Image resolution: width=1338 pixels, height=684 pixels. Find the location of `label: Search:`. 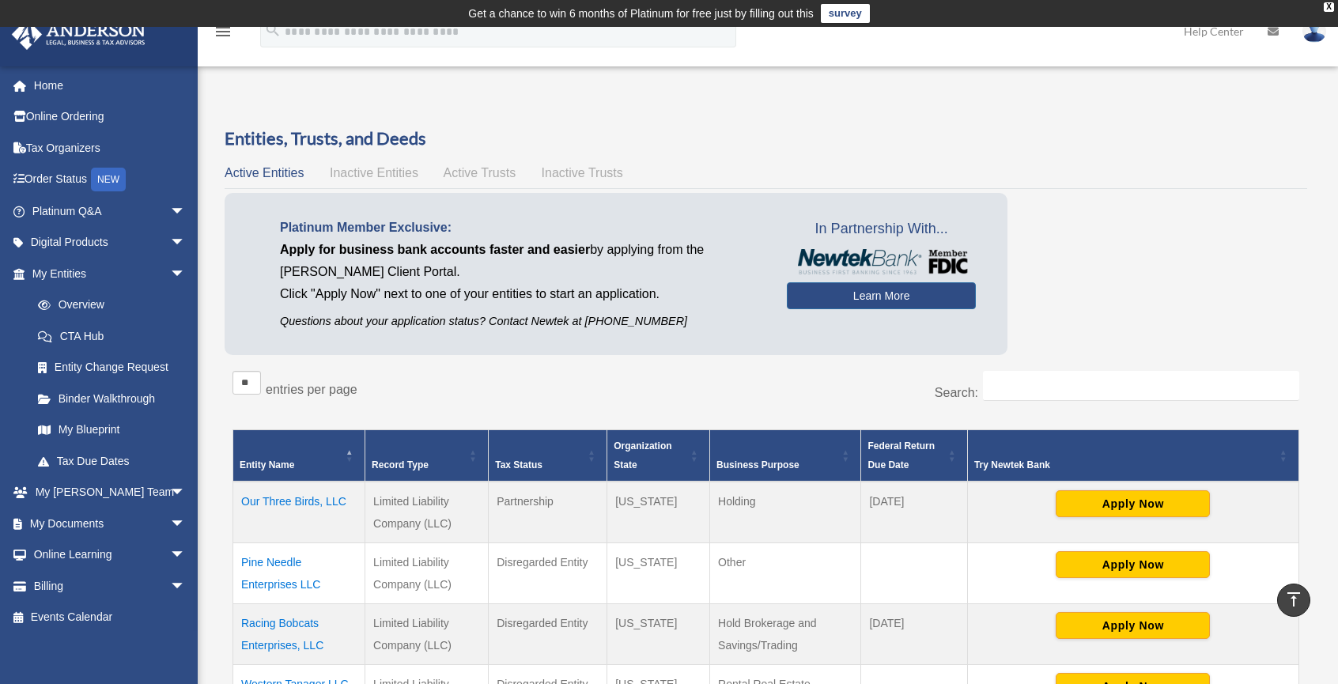

label: Search: is located at coordinates (956, 392).